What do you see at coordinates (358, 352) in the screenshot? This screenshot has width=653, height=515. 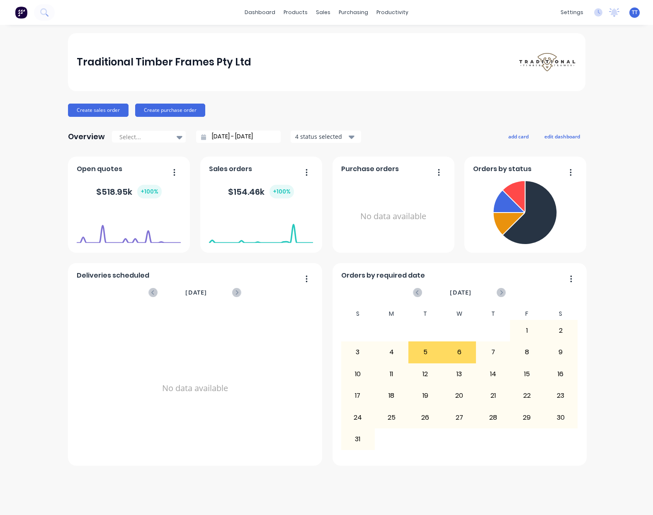 I see `div: 3` at bounding box center [358, 352].